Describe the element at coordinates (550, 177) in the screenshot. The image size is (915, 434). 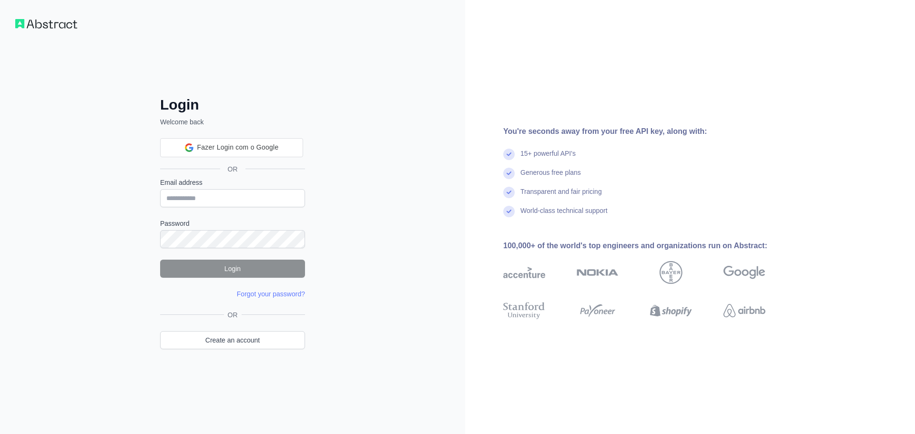
I see `div: Generous free plans` at that location.